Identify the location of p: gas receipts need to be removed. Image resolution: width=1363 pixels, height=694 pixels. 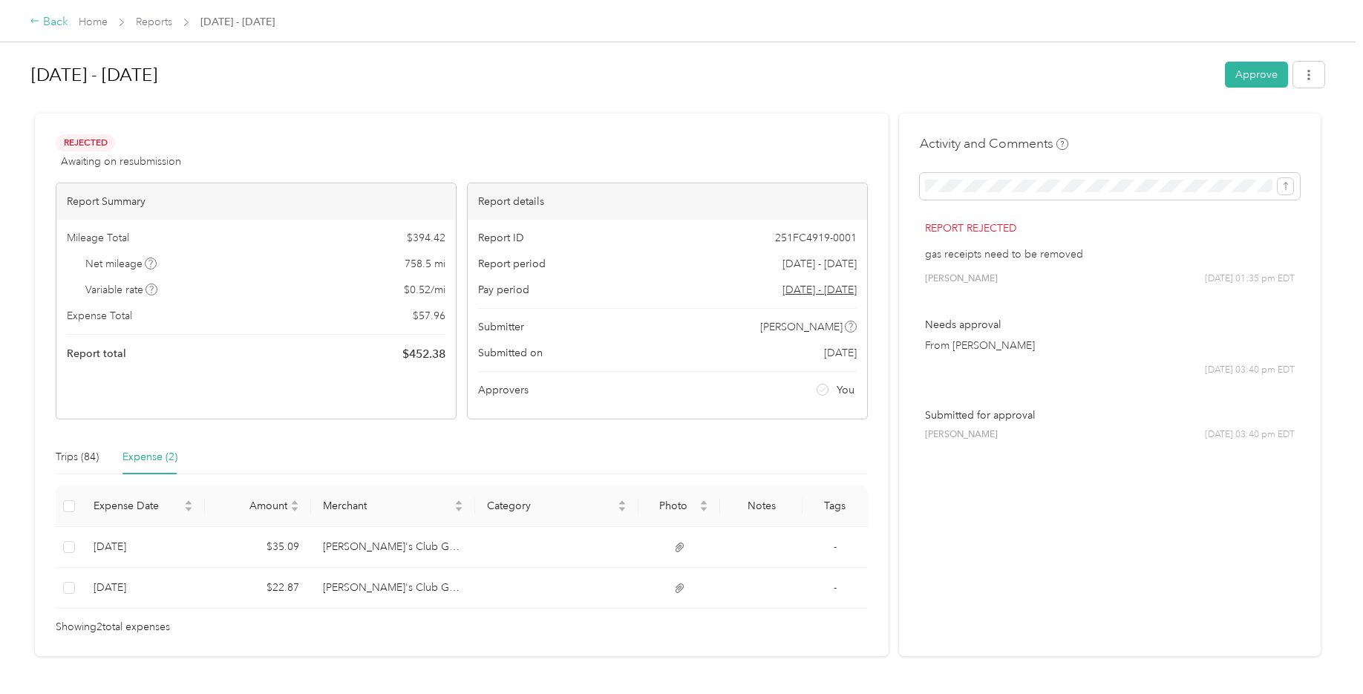
(1110, 254).